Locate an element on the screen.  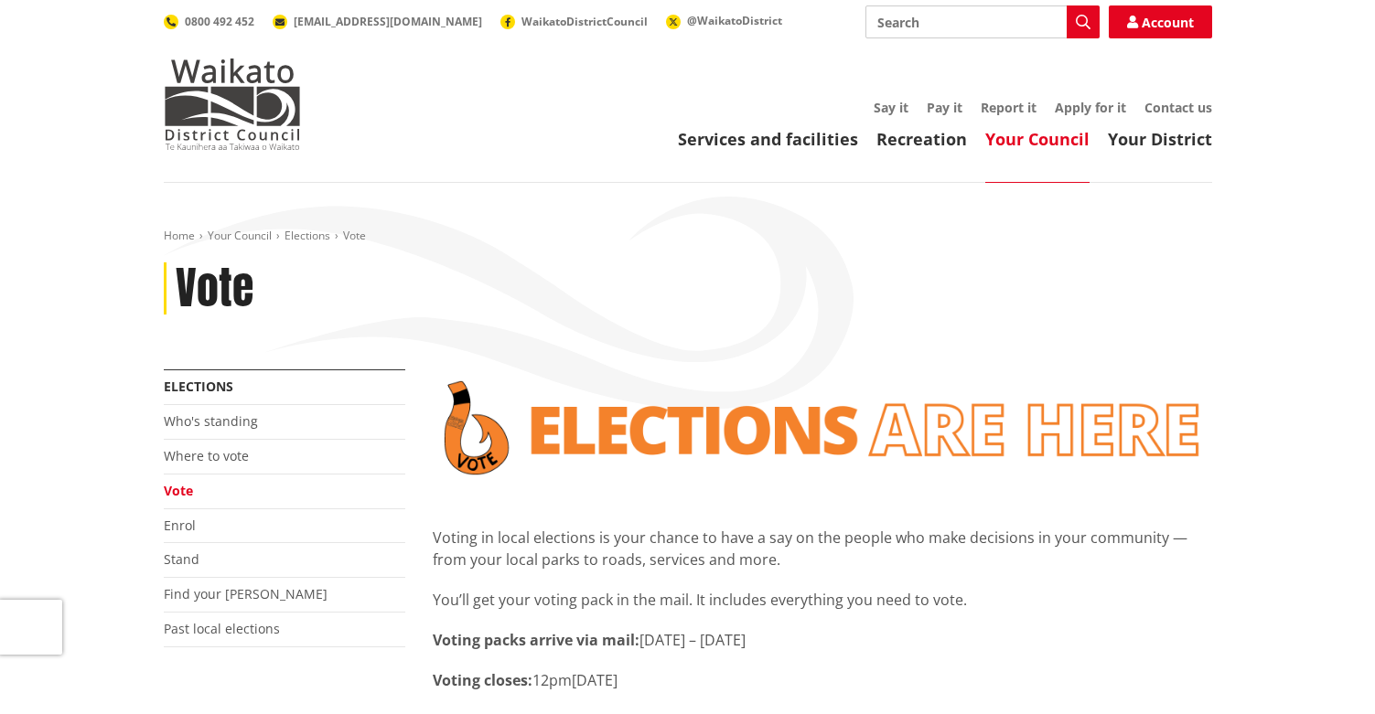
span: WaikatoDistrictCouncil is located at coordinates (585, 21).